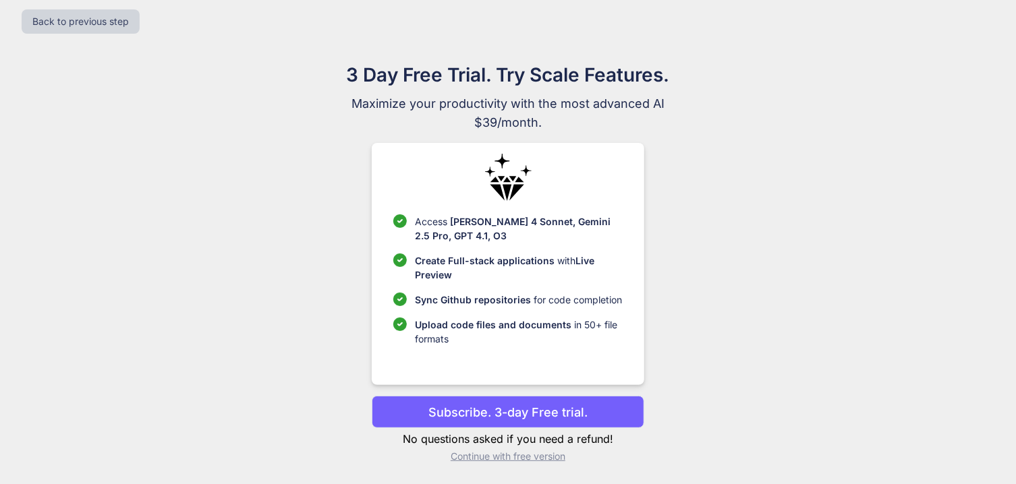 The width and height of the screenshot is (1016, 484). What do you see at coordinates (508, 104) in the screenshot?
I see `span: Maximize your productivity with the most advanced AI` at bounding box center [508, 104].